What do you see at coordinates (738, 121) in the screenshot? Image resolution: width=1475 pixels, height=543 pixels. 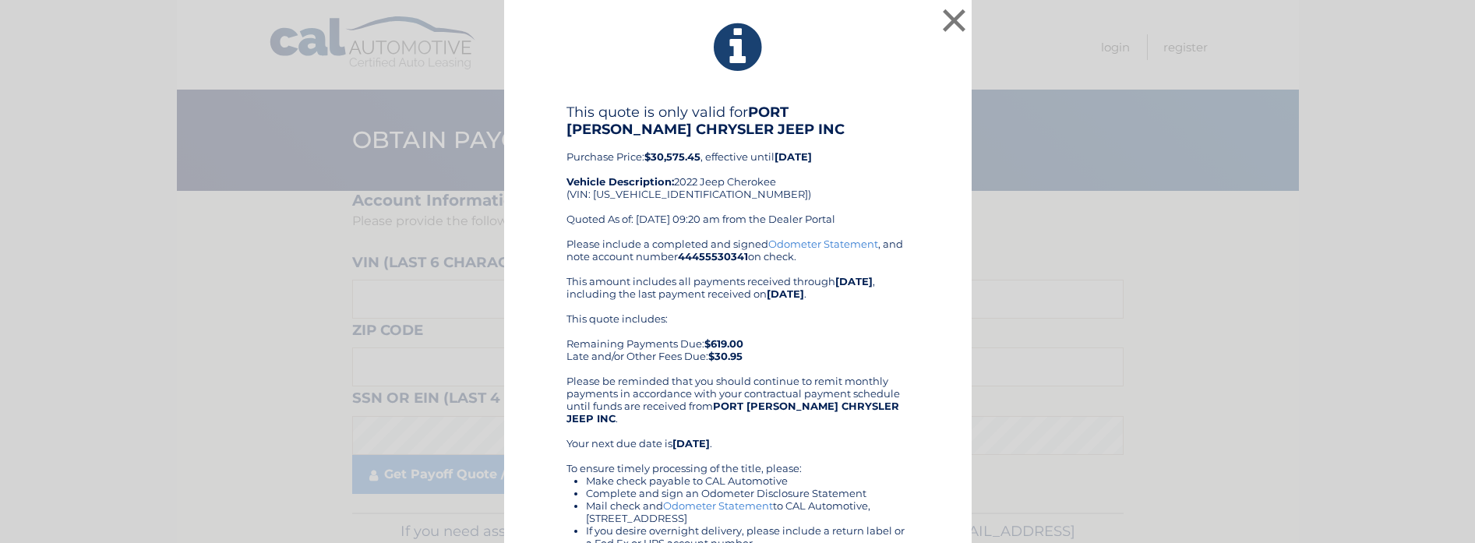 I see `h4: This quote is only valid for` at bounding box center [738, 121].